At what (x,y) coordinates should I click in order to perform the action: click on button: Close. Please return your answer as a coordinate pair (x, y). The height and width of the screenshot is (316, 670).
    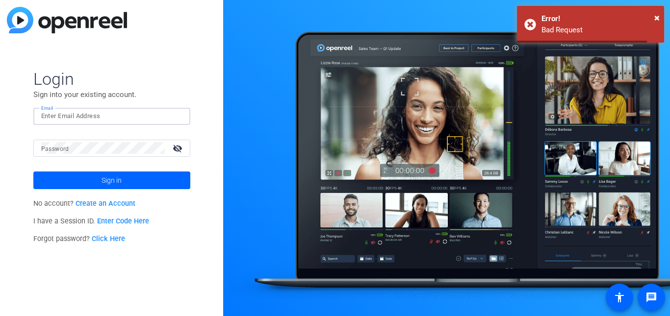
    Looking at the image, I should click on (656, 18).